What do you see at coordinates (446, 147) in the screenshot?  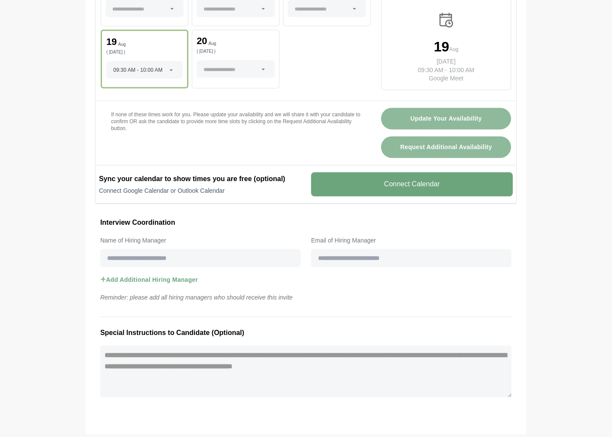 I see `button: Request Additional Availability` at bounding box center [446, 147].